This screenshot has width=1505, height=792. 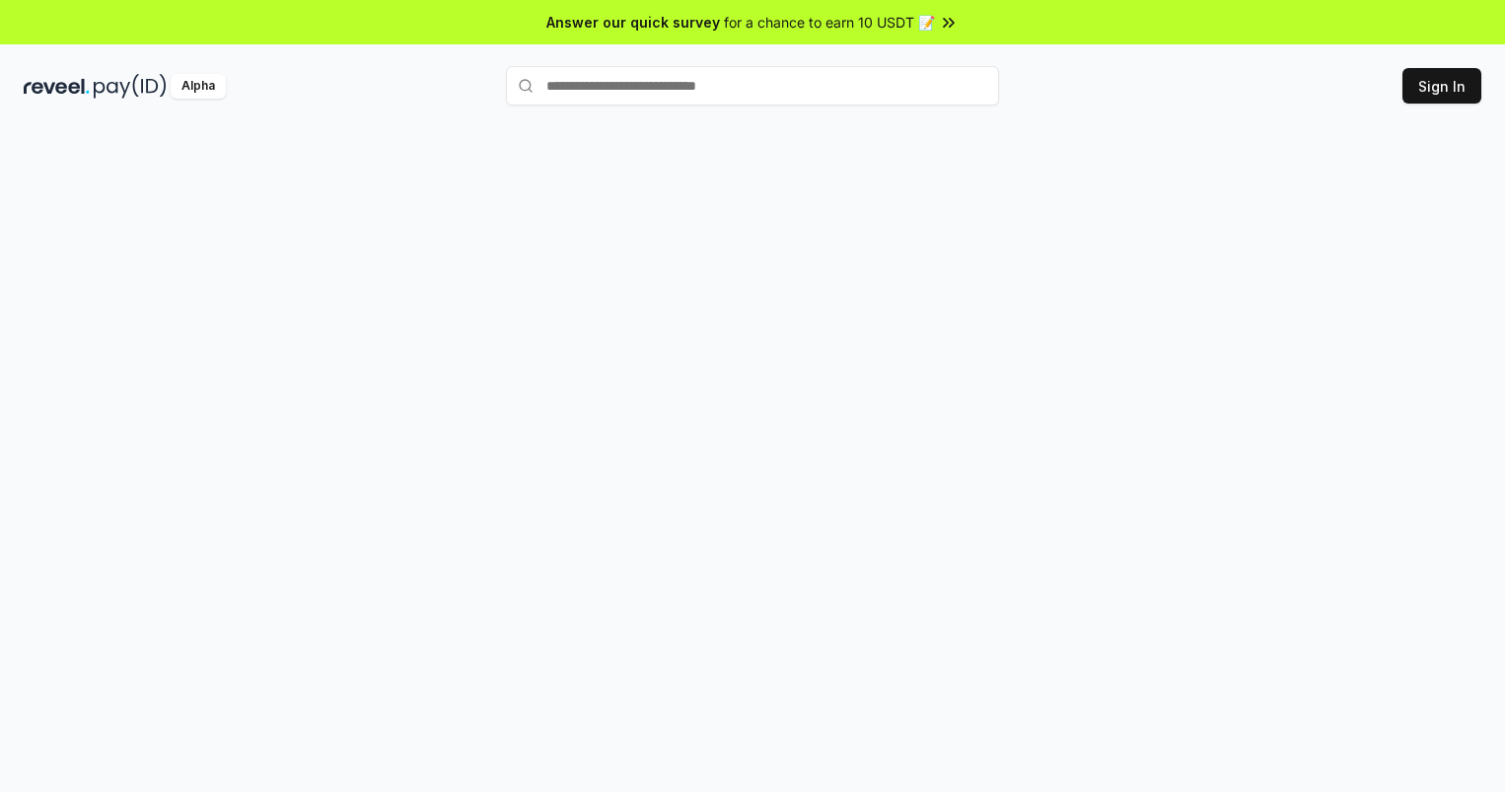 I want to click on div: Alpha, so click(x=198, y=86).